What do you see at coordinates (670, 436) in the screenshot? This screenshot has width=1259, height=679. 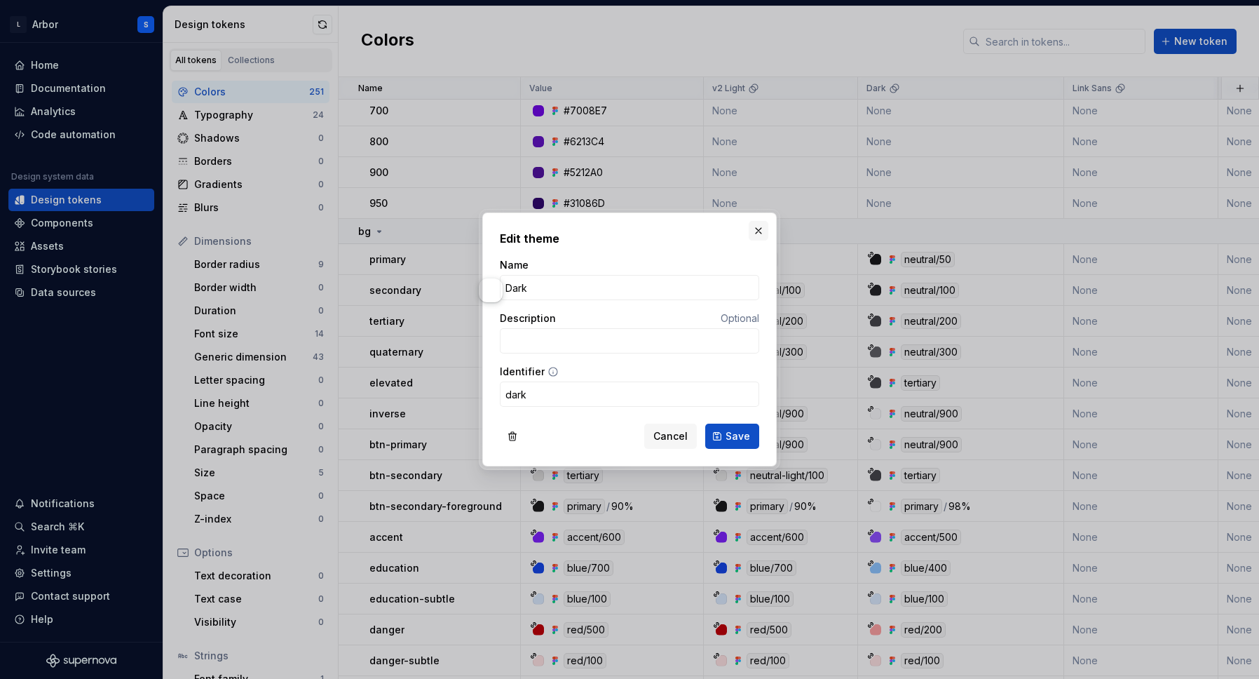 I see `span: Cancel` at bounding box center [670, 436].